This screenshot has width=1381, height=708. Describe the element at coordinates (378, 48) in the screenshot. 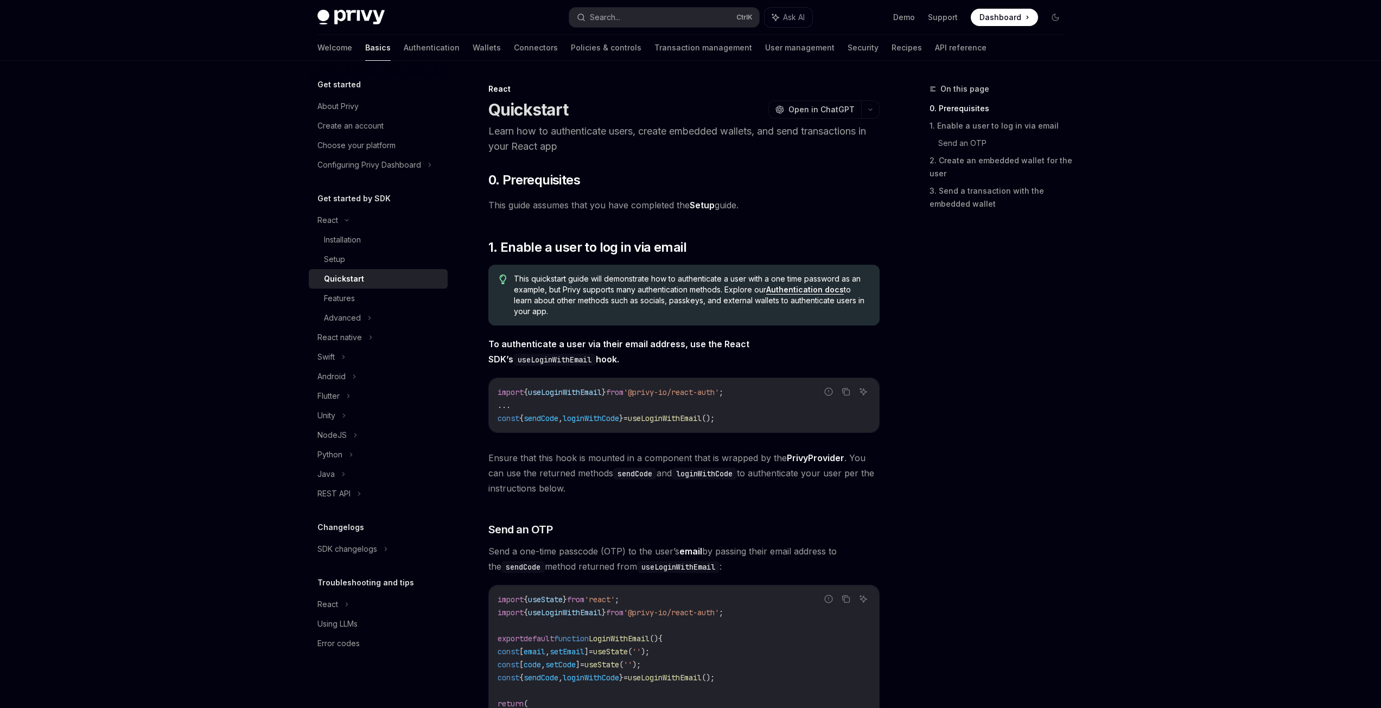

I see `a: Basics` at that location.